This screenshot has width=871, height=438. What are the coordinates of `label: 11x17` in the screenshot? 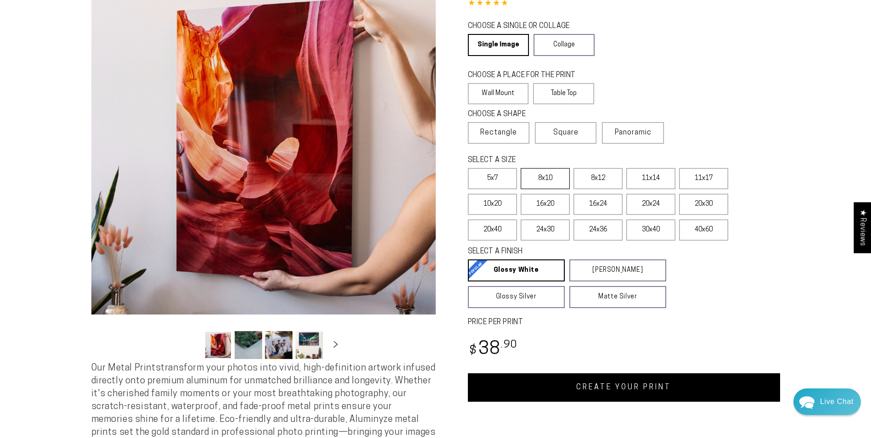 It's located at (703, 179).